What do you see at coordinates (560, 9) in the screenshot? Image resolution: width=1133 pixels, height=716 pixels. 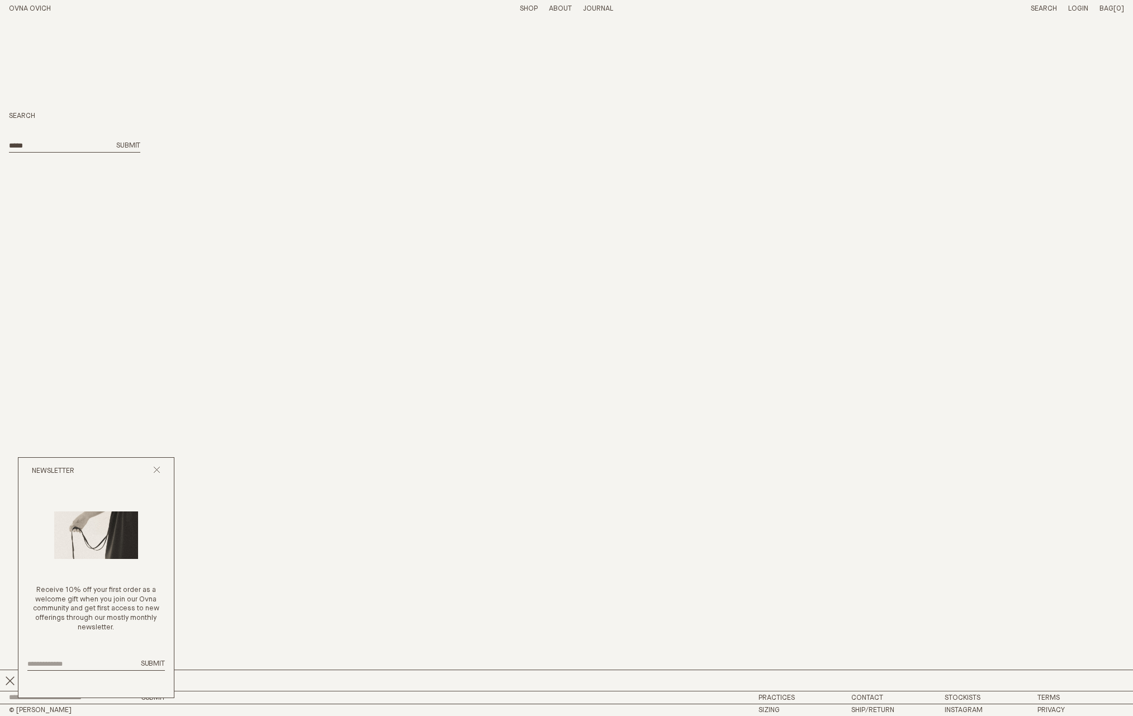 I see `summary: About` at bounding box center [560, 9].